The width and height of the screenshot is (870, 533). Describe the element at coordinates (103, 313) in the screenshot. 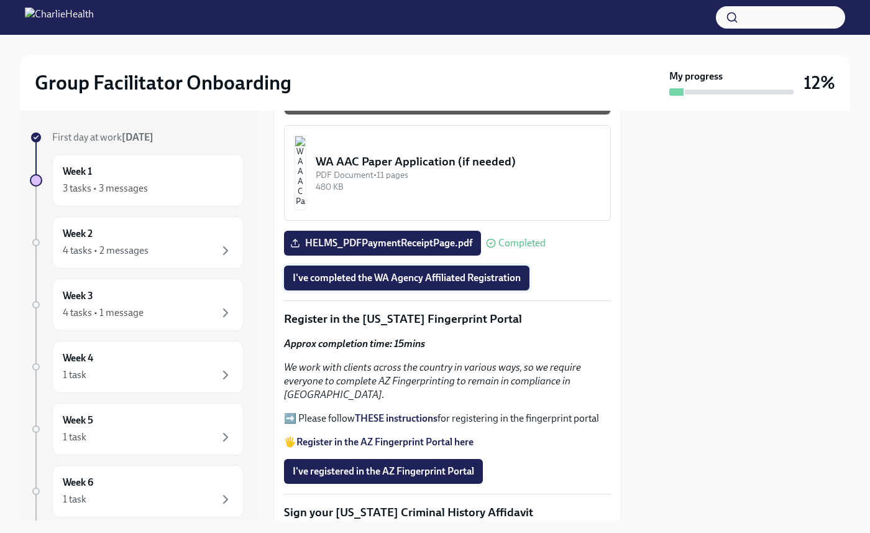

I see `div: 4 tasks • 1 message` at that location.